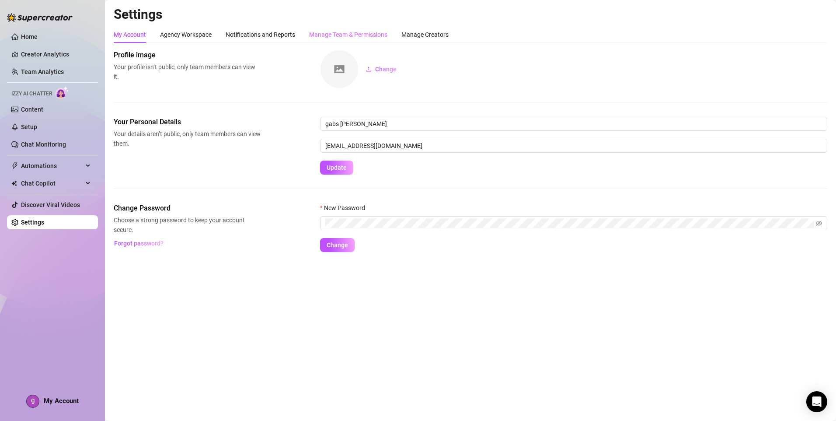 The image size is (836, 421). What do you see at coordinates (32, 222) in the screenshot?
I see `a: Settings` at bounding box center [32, 222].